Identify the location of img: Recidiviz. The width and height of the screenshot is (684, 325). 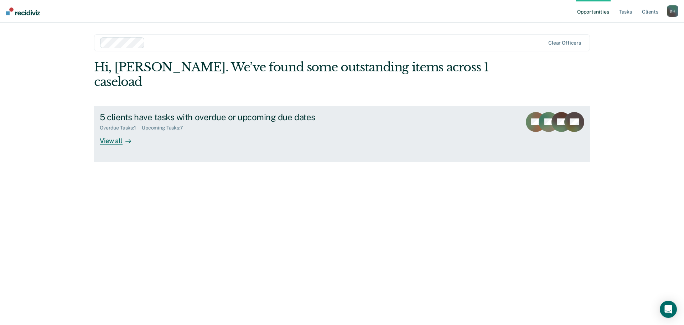
(23, 11).